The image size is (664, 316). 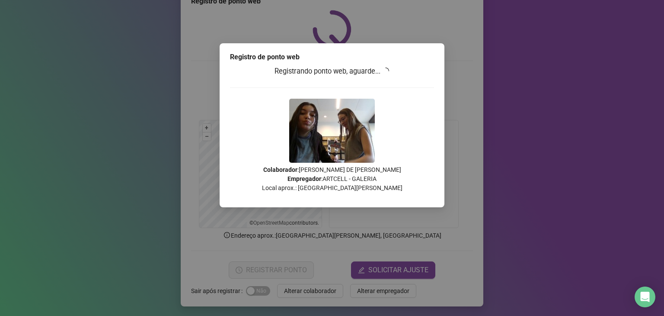 What do you see at coordinates (386, 71) in the screenshot?
I see `span: loading` at bounding box center [386, 71].